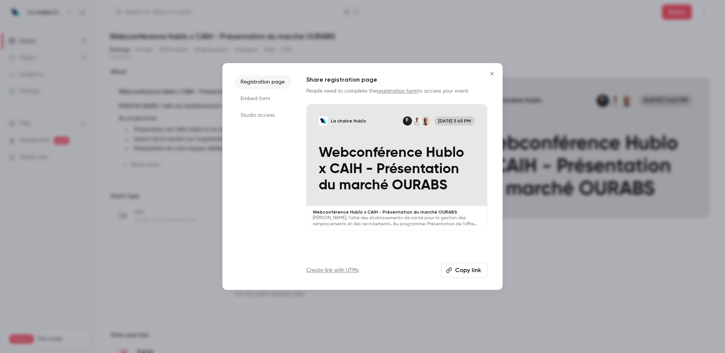 This screenshot has height=353, width=725. What do you see at coordinates (263, 82) in the screenshot?
I see `li: Registration page` at bounding box center [263, 82].